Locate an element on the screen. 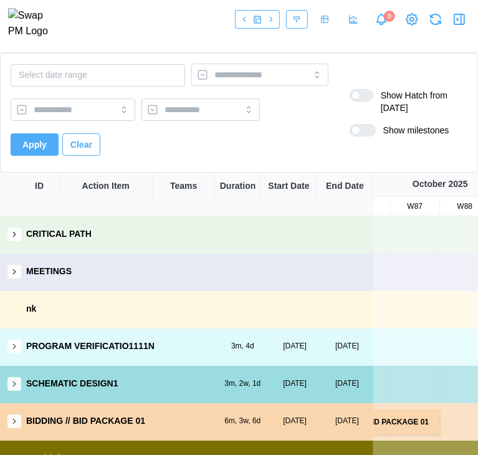 The width and height of the screenshot is (478, 455). div: Duration is located at coordinates (238, 187).